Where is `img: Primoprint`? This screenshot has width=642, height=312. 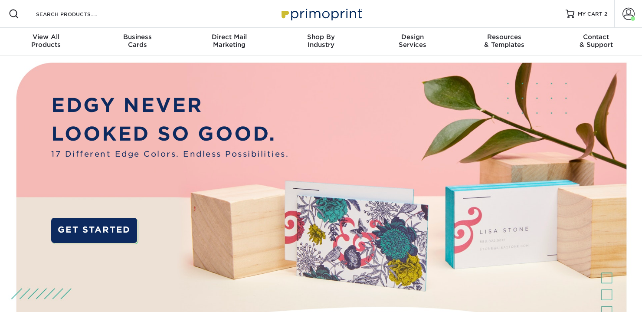 img: Primoprint is located at coordinates (321, 13).